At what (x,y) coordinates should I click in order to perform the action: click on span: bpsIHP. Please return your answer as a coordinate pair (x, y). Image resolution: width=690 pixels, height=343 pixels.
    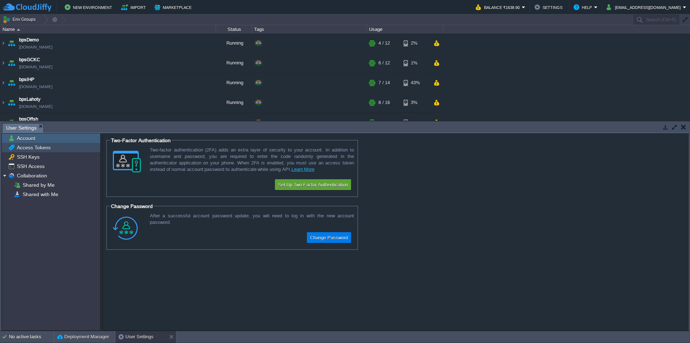
    Looking at the image, I should click on (27, 79).